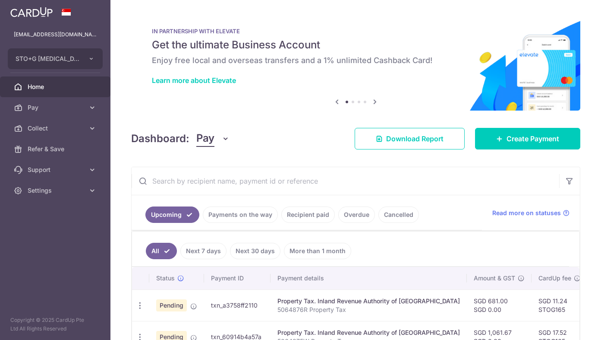 The width and height of the screenshot is (601, 340). What do you see at coordinates (528, 139) in the screenshot?
I see `a: Create Payment` at bounding box center [528, 139].